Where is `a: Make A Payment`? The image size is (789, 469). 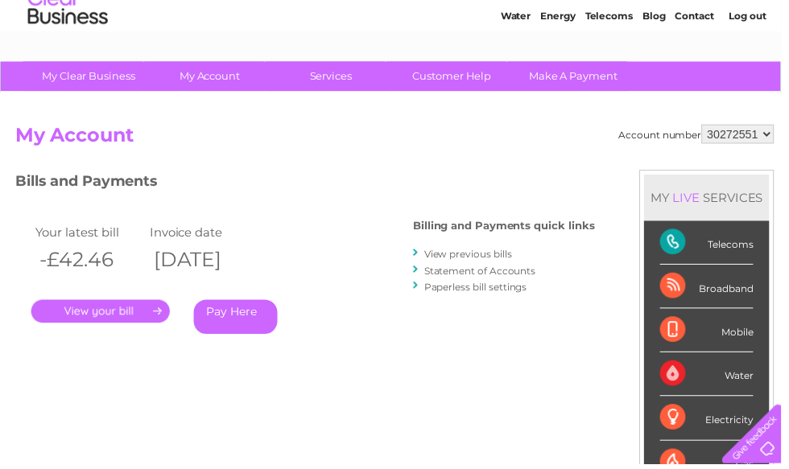 a: Make A Payment is located at coordinates (579, 77).